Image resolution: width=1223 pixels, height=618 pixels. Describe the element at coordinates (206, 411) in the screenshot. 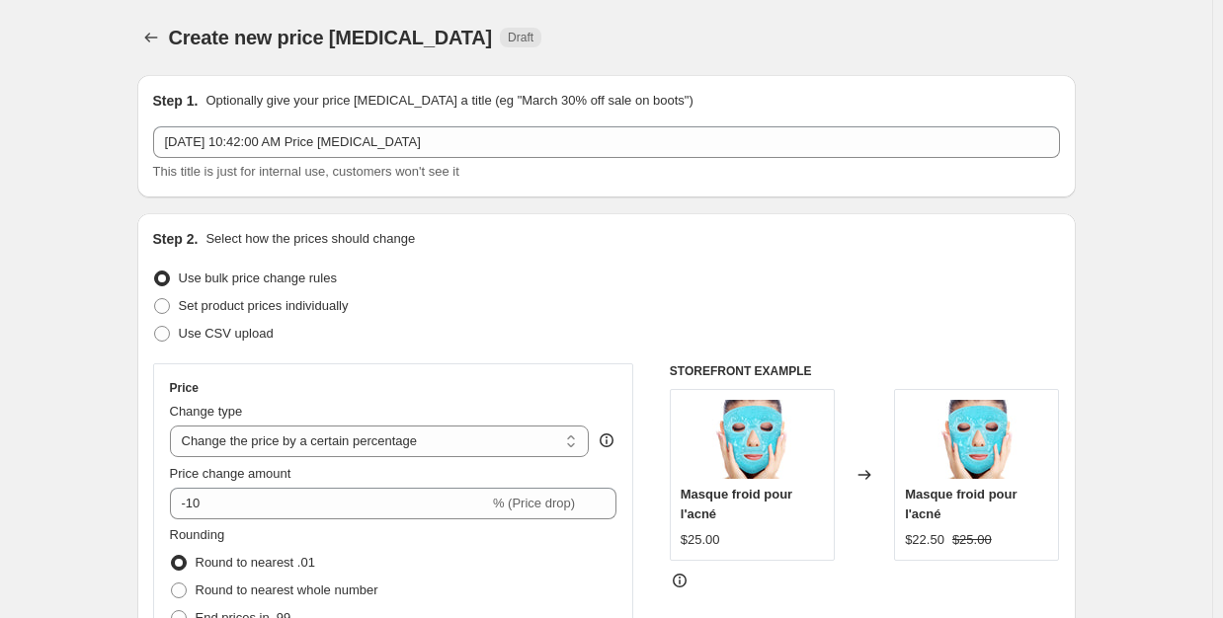

I see `span: Change type` at that location.